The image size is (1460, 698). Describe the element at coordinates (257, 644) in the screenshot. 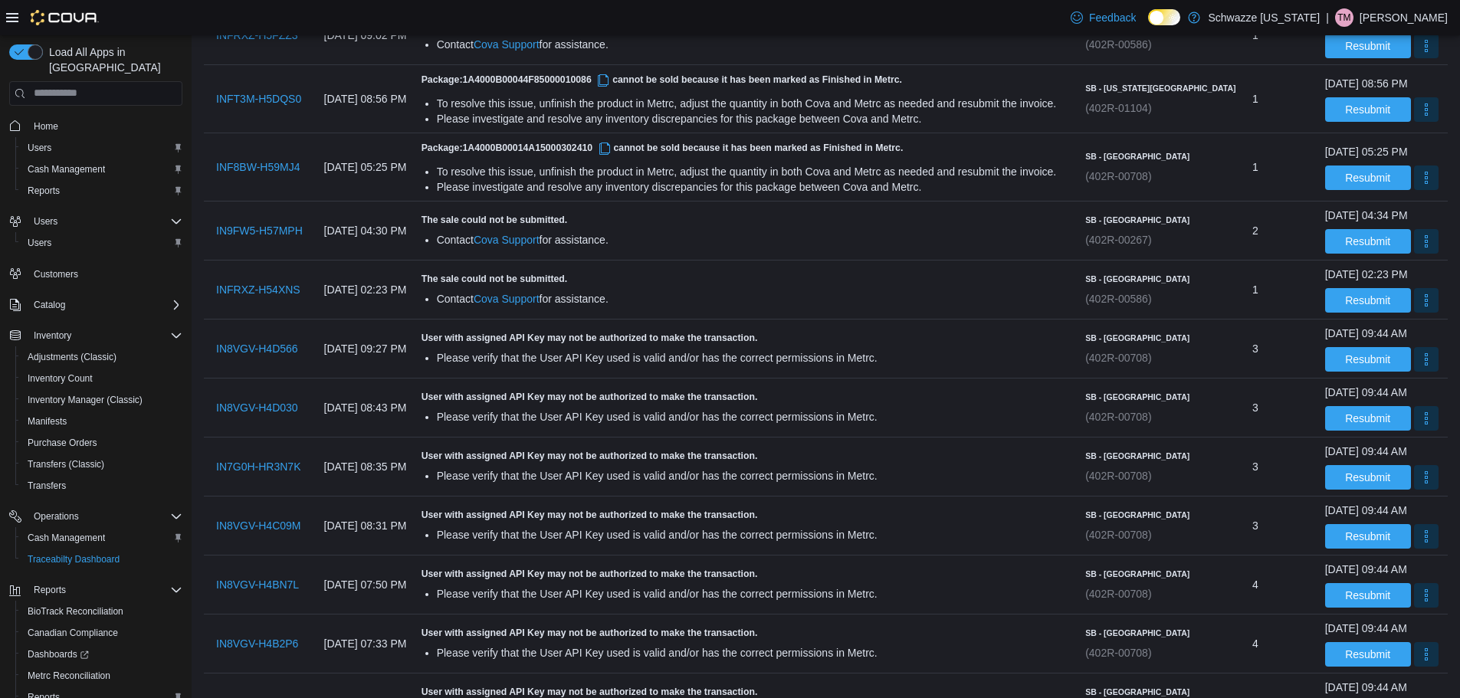

I see `span: IN8VGV-H4B2P6` at that location.